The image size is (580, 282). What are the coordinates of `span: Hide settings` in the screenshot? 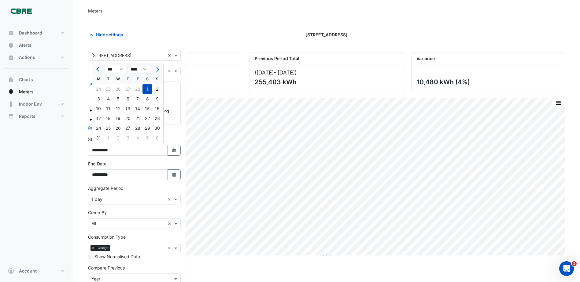 It's located at (109, 35).